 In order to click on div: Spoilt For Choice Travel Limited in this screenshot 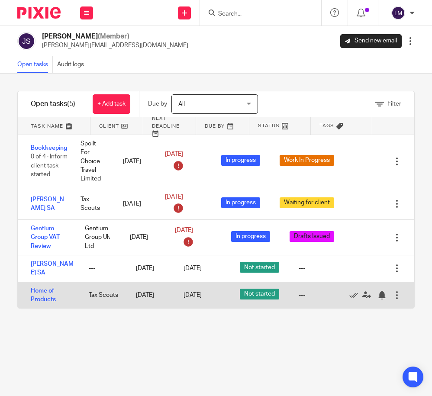, I will do `click(93, 162)`.